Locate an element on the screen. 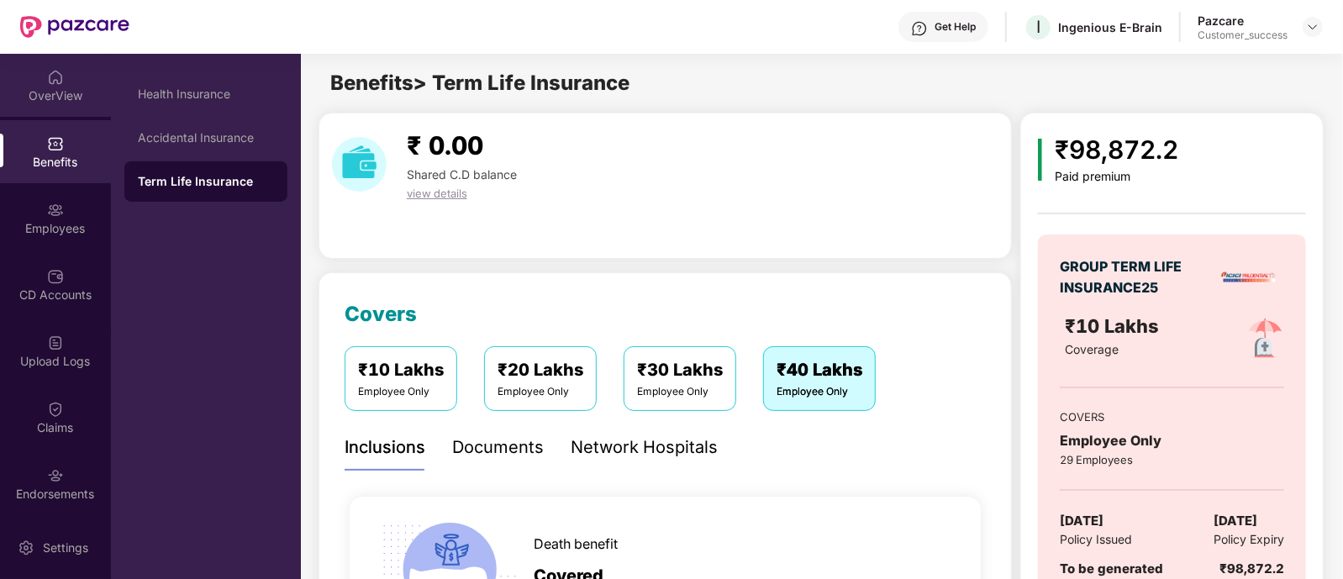 The width and height of the screenshot is (1343, 579). div: Inclusions is located at coordinates (385, 447).